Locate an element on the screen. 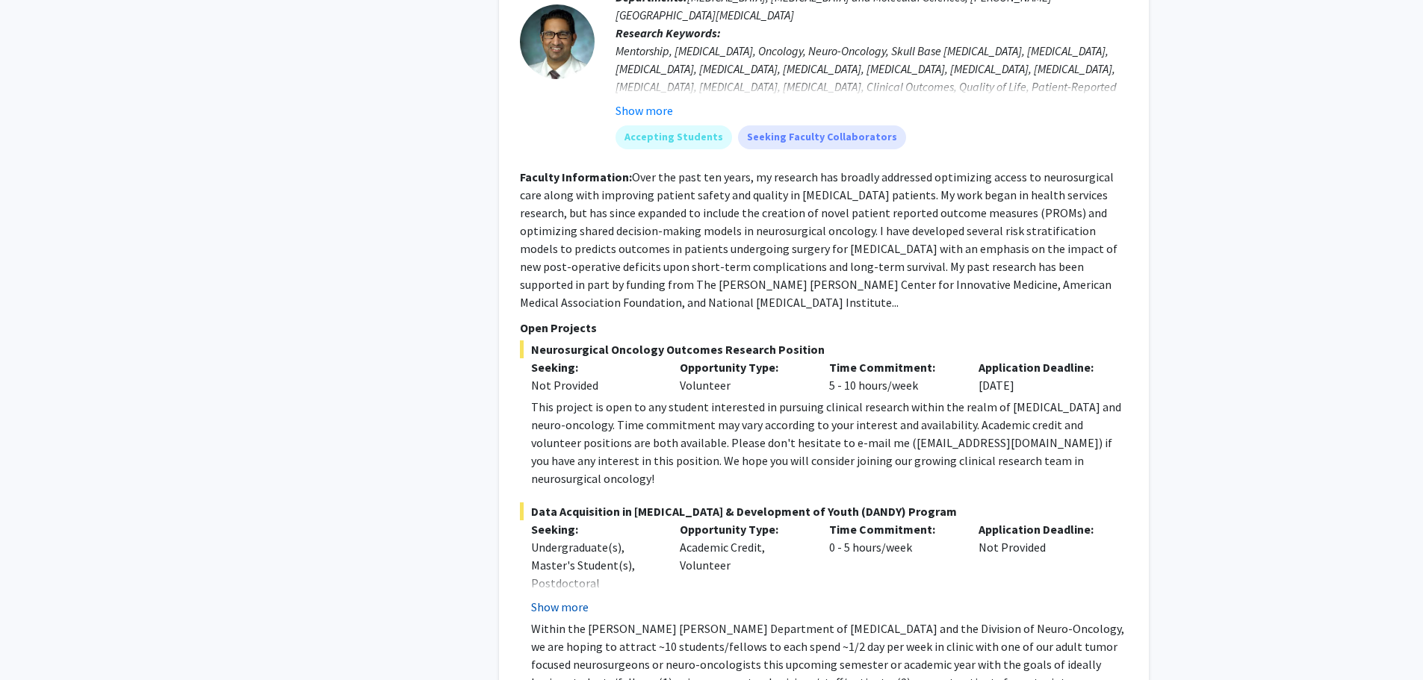 This screenshot has width=1423, height=680. fg-read-more: Over the past ten years, my research has broadly addressed optimizing access to neurosurgical car... is located at coordinates (819, 240).